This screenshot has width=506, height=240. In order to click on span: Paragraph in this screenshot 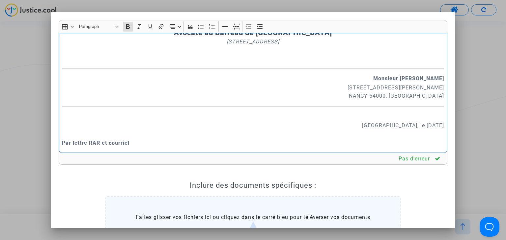, I will do `click(96, 27)`.